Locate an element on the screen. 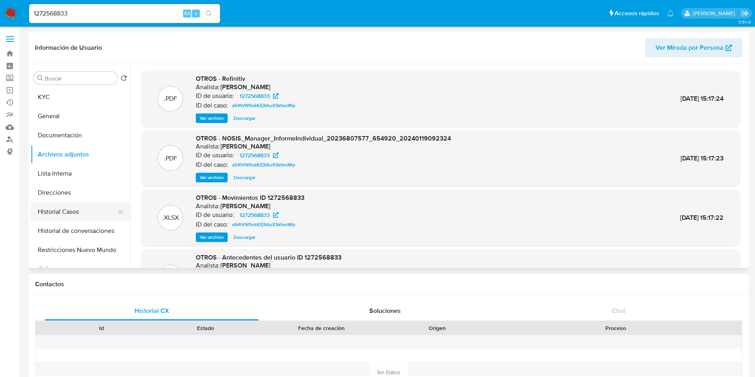 The height and width of the screenshot is (377, 755). div: Fecha de creación is located at coordinates (322, 328).